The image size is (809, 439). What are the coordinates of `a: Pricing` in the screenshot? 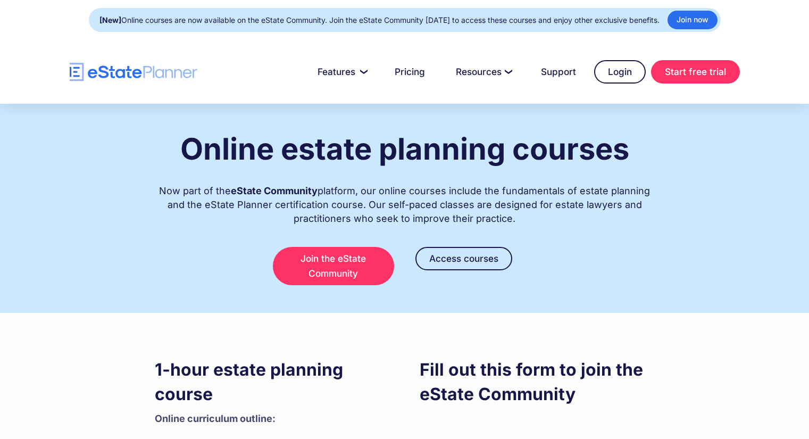 It's located at (409, 72).